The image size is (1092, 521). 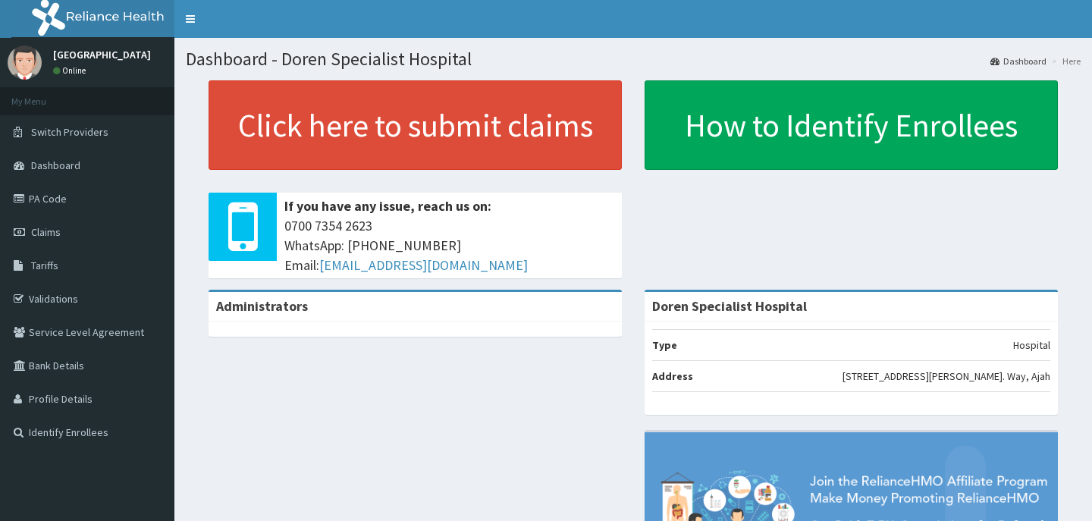 I want to click on span: Switch Providers, so click(x=70, y=132).